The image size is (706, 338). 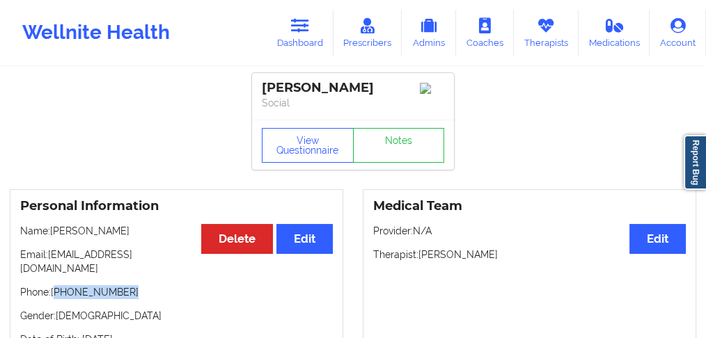 I want to click on a: Admins, so click(x=429, y=33).